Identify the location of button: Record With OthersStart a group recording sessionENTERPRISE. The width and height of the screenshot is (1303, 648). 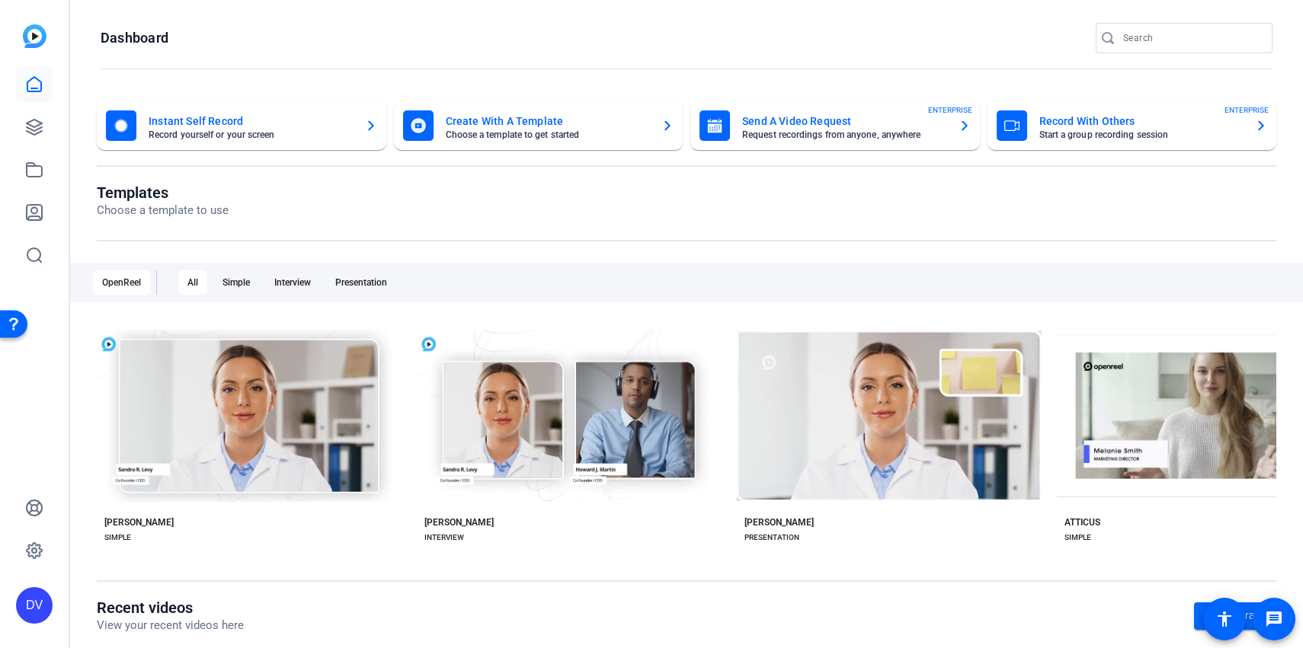
(1132, 126).